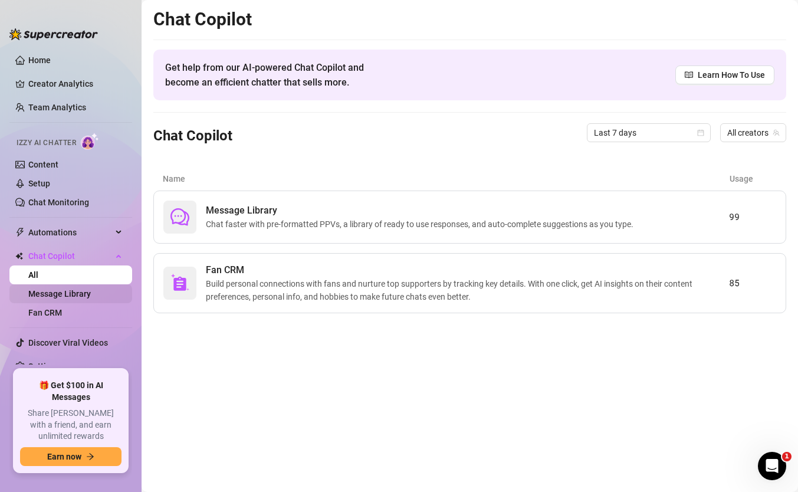 The image size is (798, 492). What do you see at coordinates (421, 224) in the screenshot?
I see `span: Chat faster with pre-formatted PPVs, a library of ready to use responses, and auto-complete sugge...` at bounding box center [421, 224].